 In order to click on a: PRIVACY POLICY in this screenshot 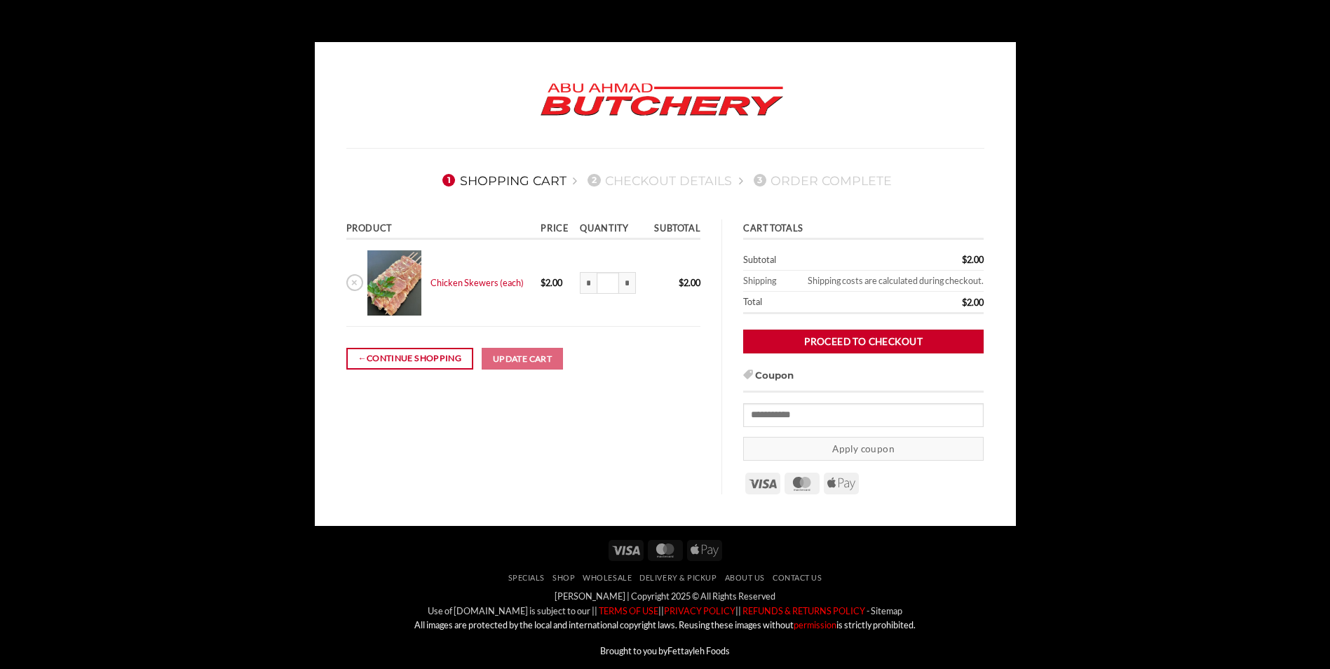, I will do `click(700, 611)`.